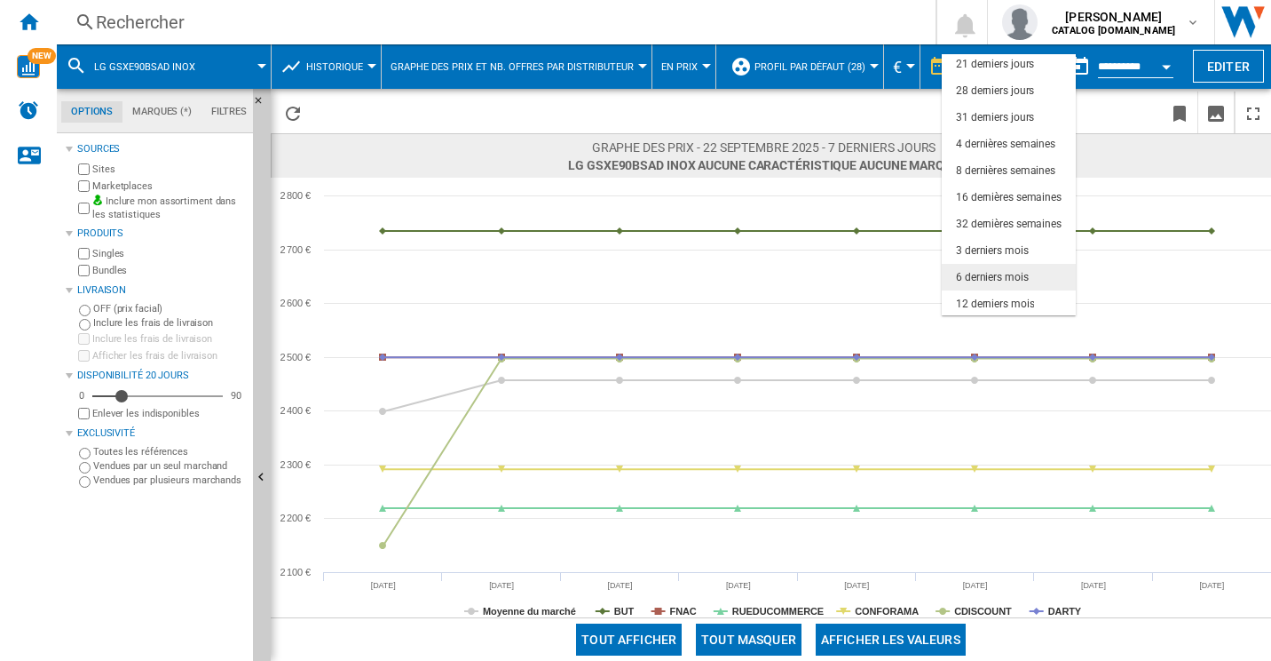 The height and width of the screenshot is (661, 1271). What do you see at coordinates (995, 117) in the screenshot?
I see `div: 31 derniers jours` at bounding box center [995, 117].